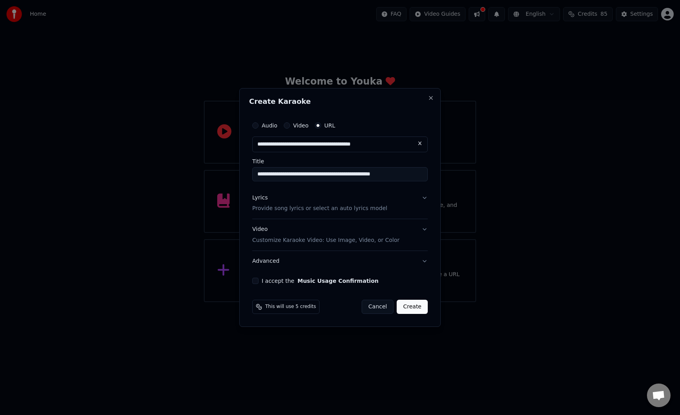  What do you see at coordinates (290, 307) in the screenshot?
I see `span: This will use 5 credits` at bounding box center [290, 307].